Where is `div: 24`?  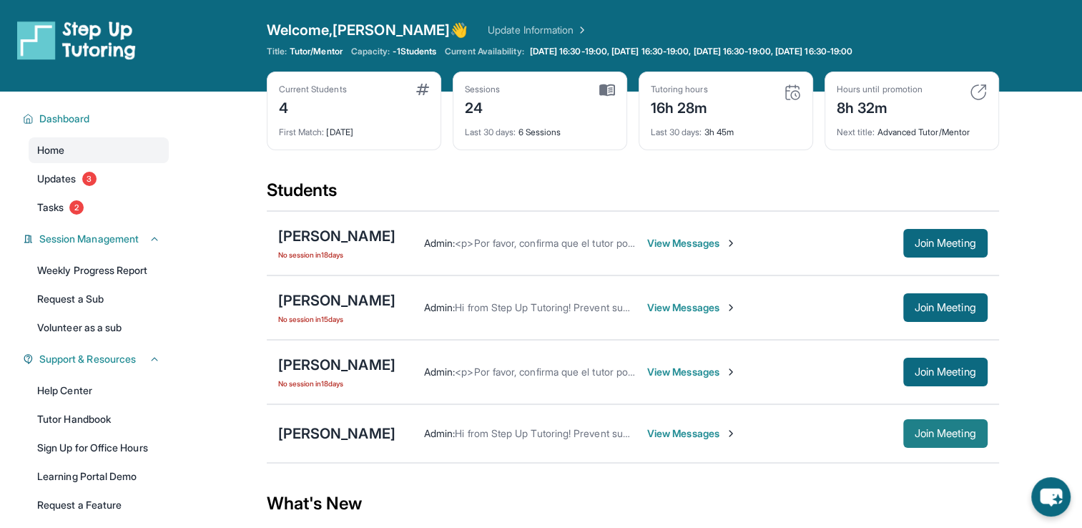
div: 24 is located at coordinates (483, 107).